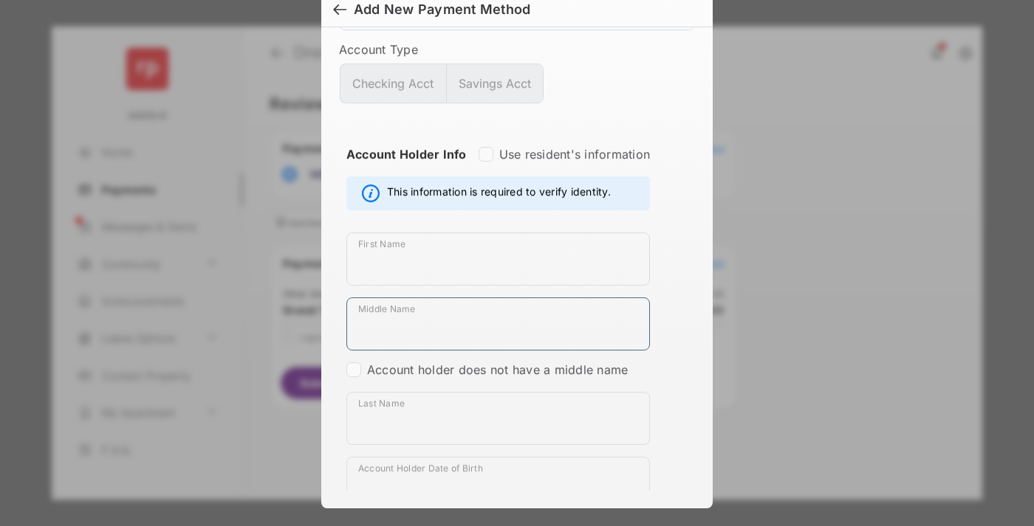 The height and width of the screenshot is (526, 1034). I want to click on label: Use resident's information, so click(574, 154).